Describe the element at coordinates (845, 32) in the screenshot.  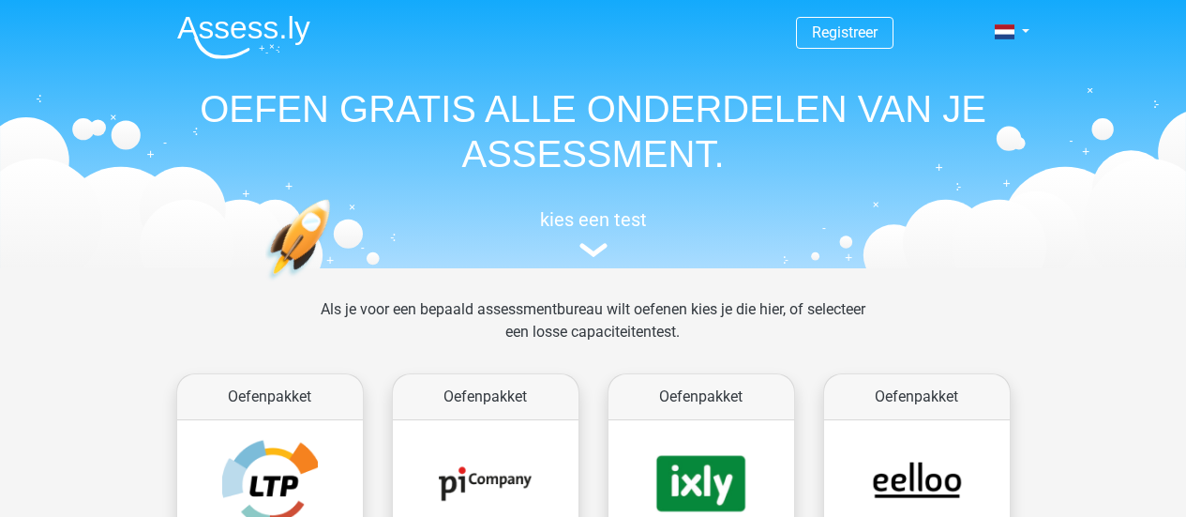
I see `a: Registreer` at that location.